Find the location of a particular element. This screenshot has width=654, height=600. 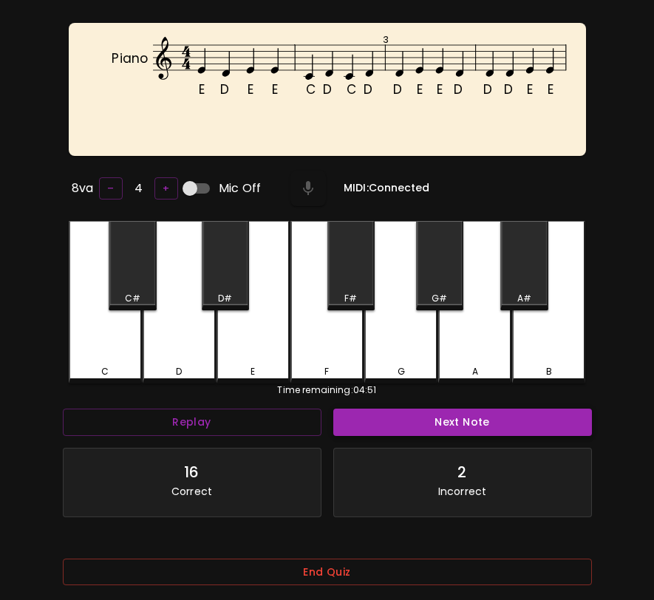

div: 2 is located at coordinates (462, 472).